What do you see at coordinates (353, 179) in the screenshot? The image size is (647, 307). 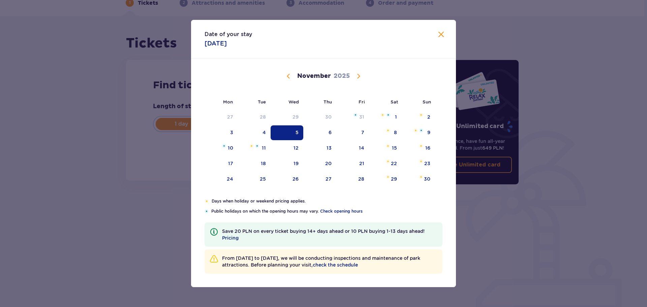 I see `td: Friday, November 28, 2025` at bounding box center [353, 179].